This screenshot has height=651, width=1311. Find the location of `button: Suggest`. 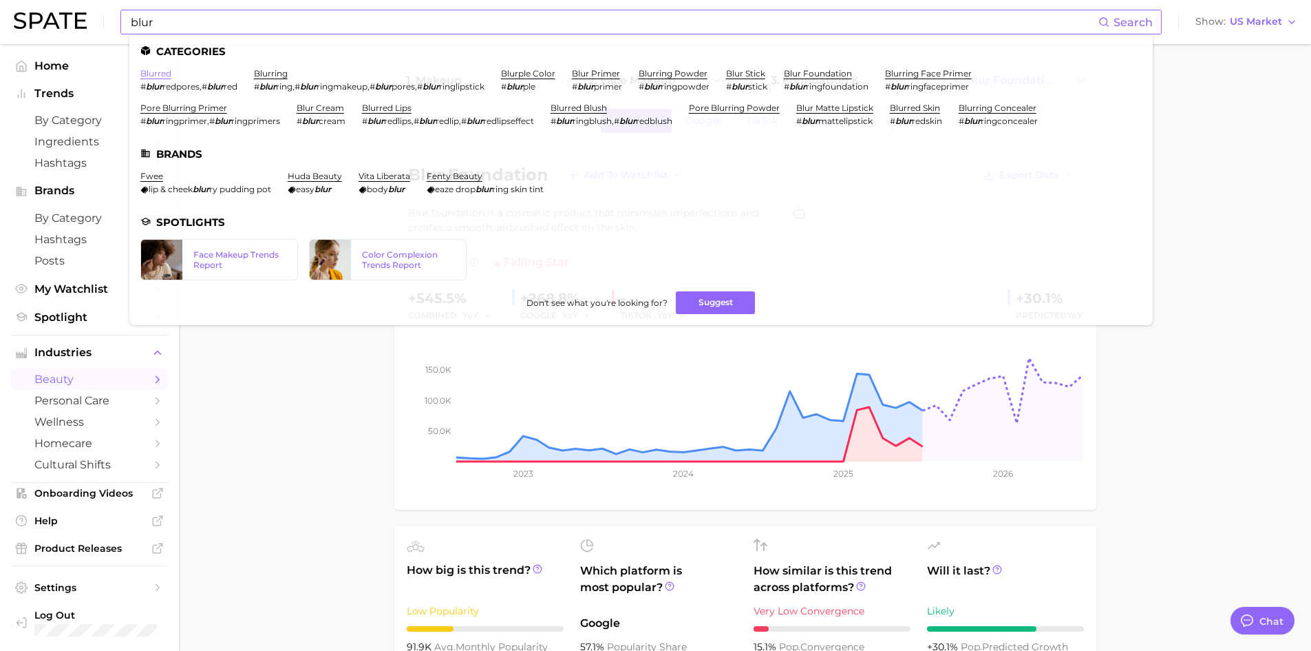

button: Suggest is located at coordinates (715, 302).